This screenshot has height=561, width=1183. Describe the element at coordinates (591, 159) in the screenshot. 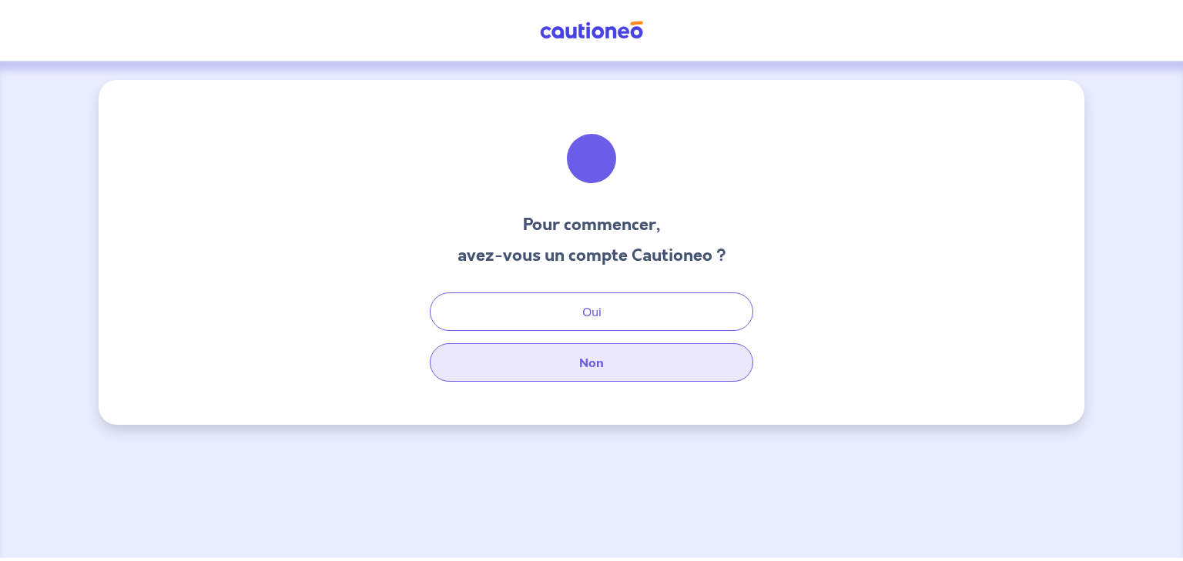

I see `img: illu_welcome.svg` at that location.